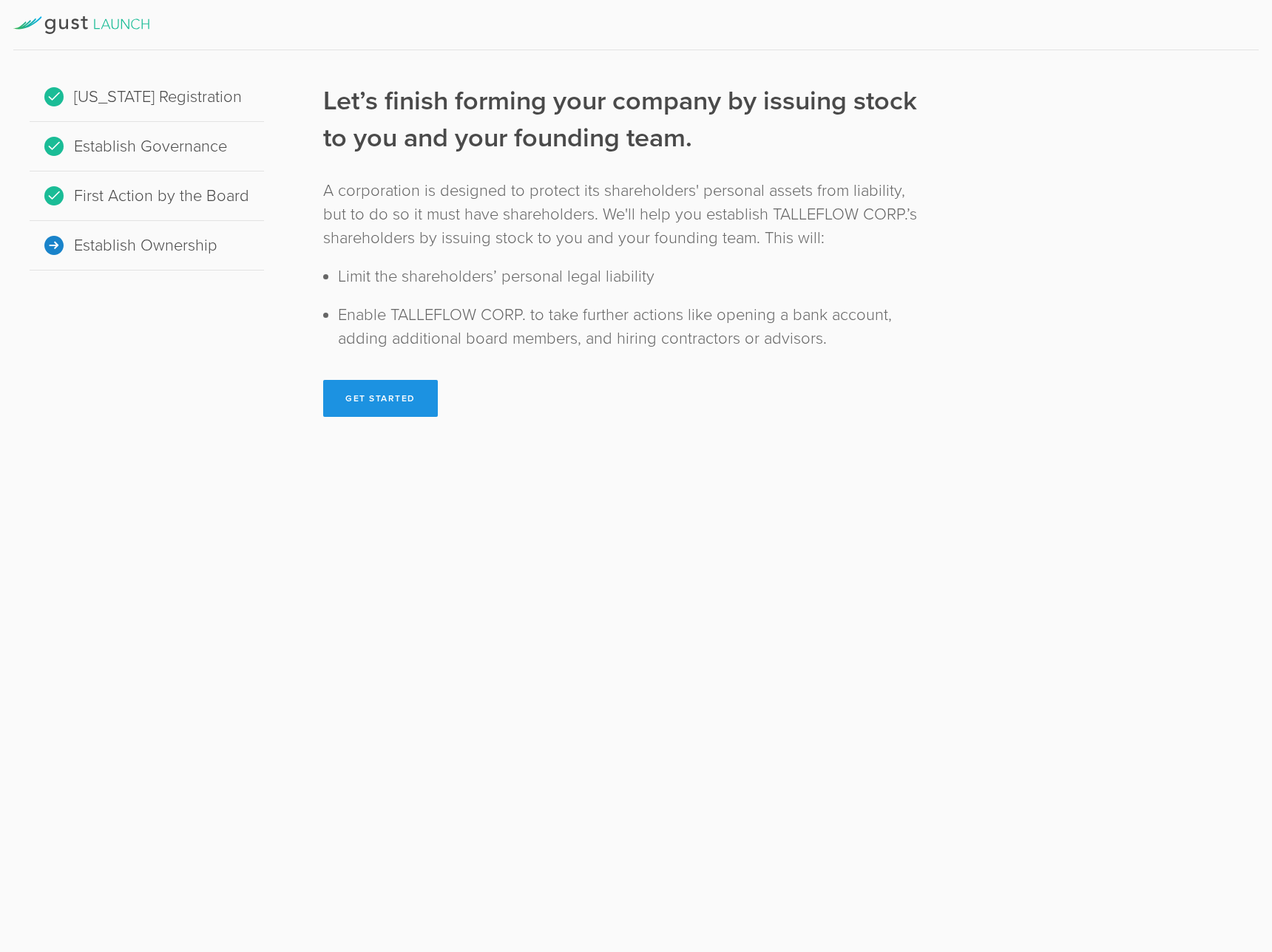  What do you see at coordinates (146, 146) in the screenshot?
I see `div: Establish Governance` at bounding box center [146, 146].